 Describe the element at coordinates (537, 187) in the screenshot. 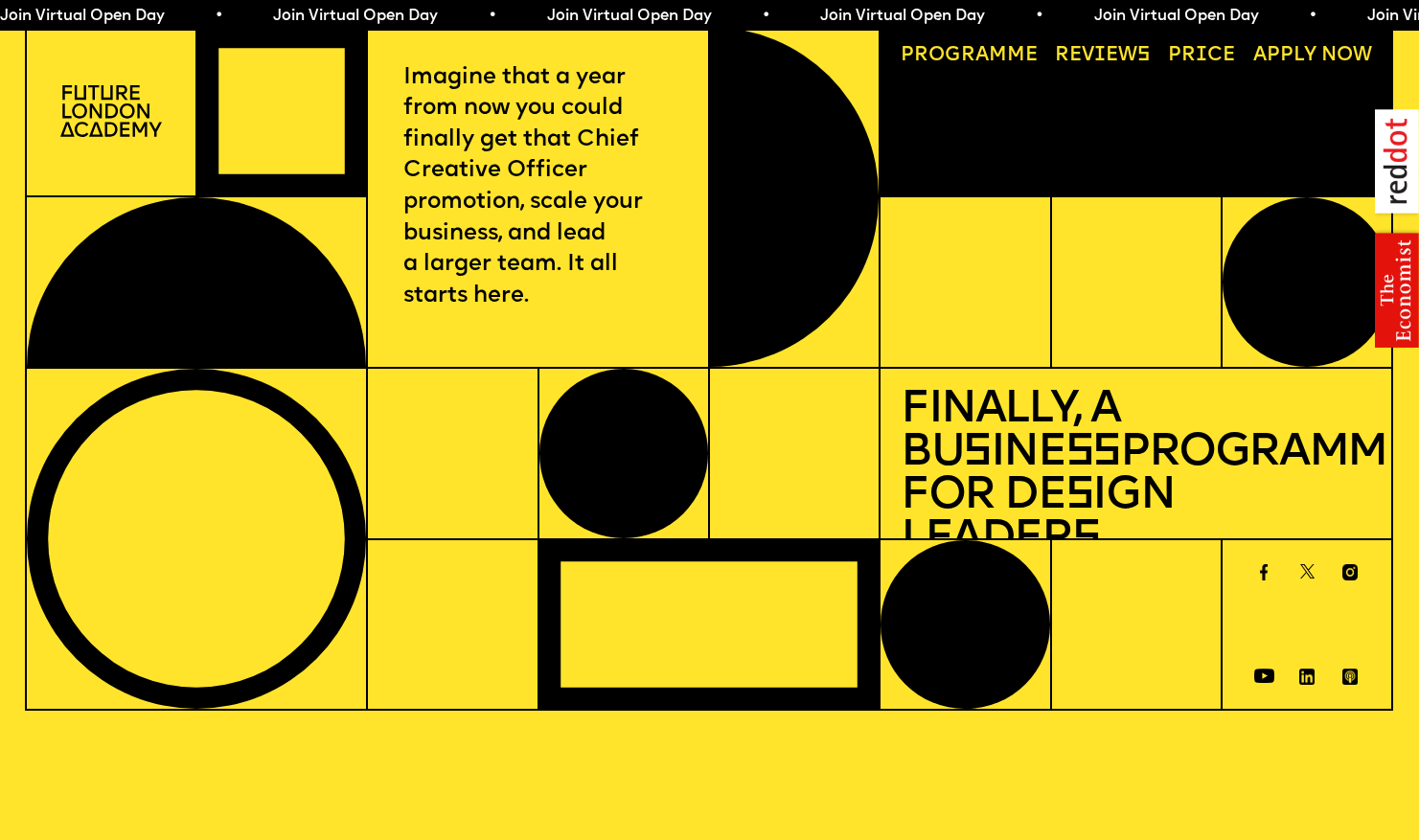

I see `p: Imagine that a year from now you could finally get that Chief Creative Officer promotion, scale y...` at that location.